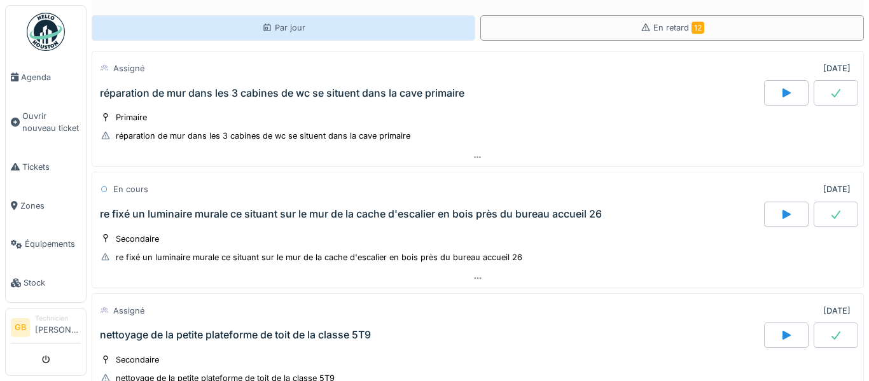 The width and height of the screenshot is (869, 381). I want to click on a: Stock, so click(46, 283).